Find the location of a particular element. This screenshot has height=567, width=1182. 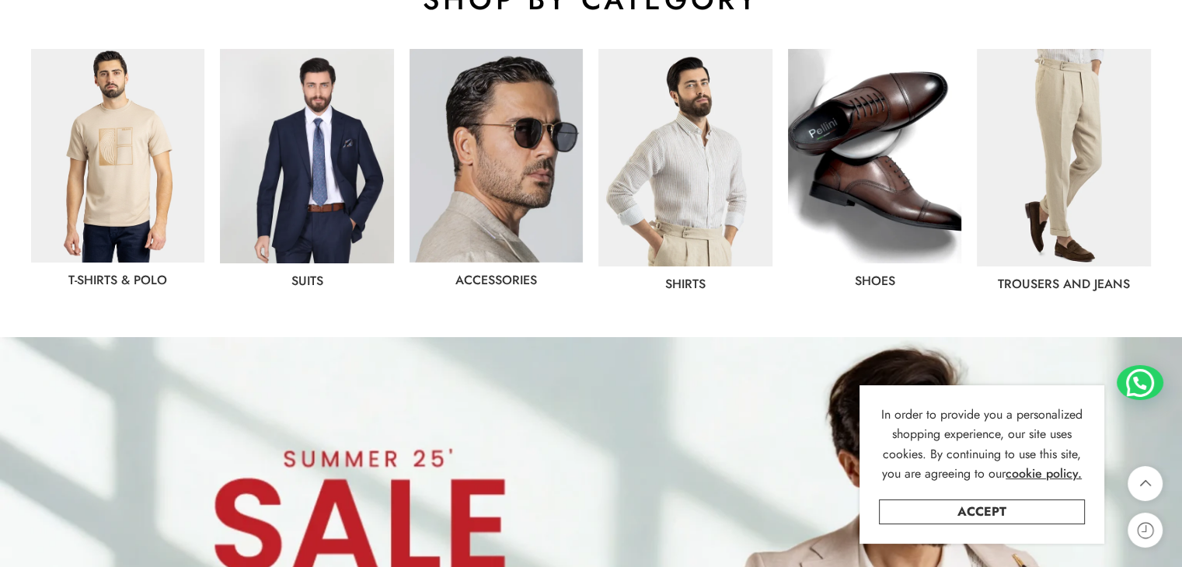

a: Shirts is located at coordinates (686, 284).